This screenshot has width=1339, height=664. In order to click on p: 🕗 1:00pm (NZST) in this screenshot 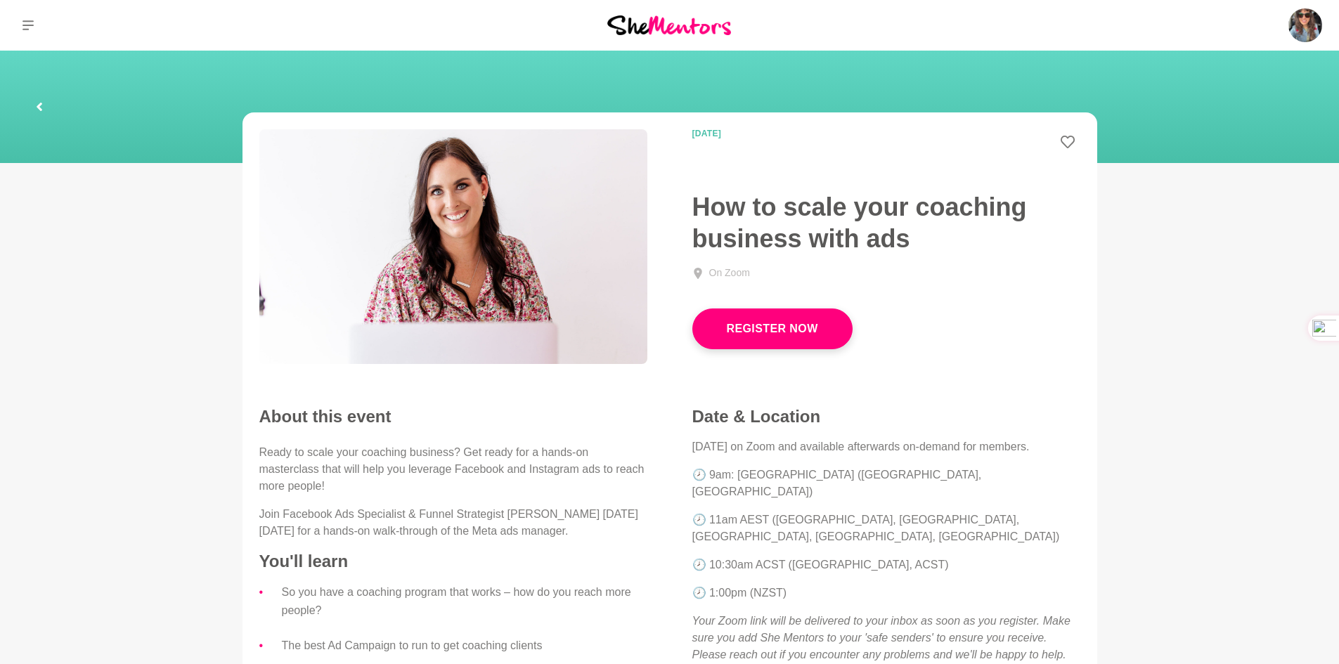, I will do `click(887, 593)`.